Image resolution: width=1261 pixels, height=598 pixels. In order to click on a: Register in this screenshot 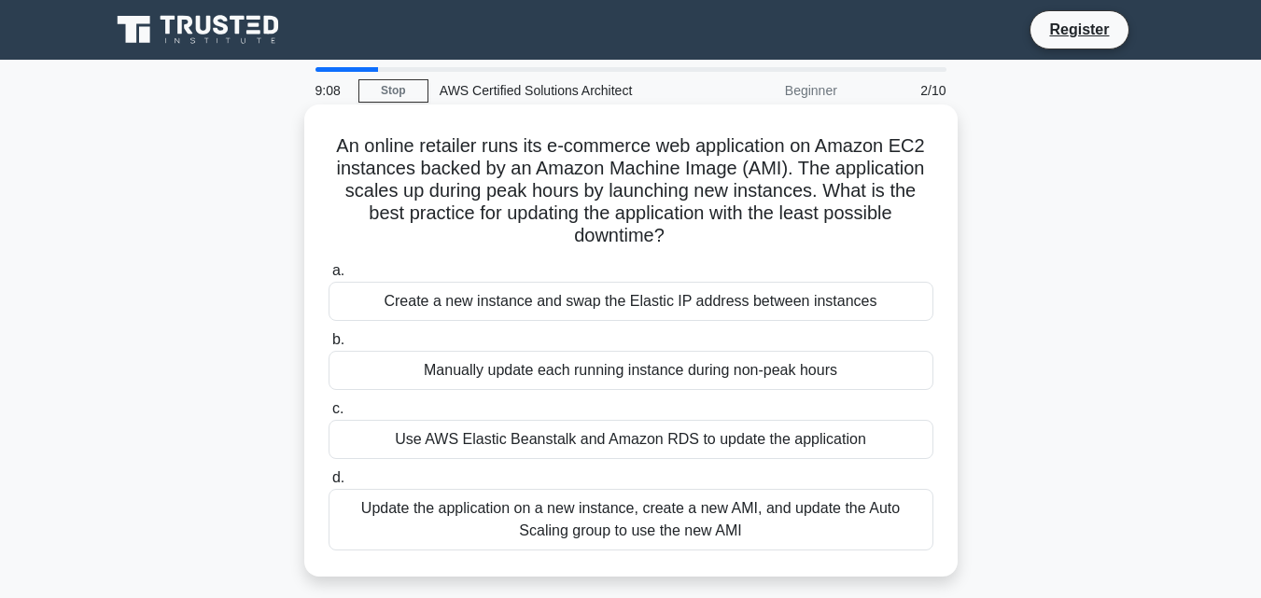, I will do `click(1079, 29)`.